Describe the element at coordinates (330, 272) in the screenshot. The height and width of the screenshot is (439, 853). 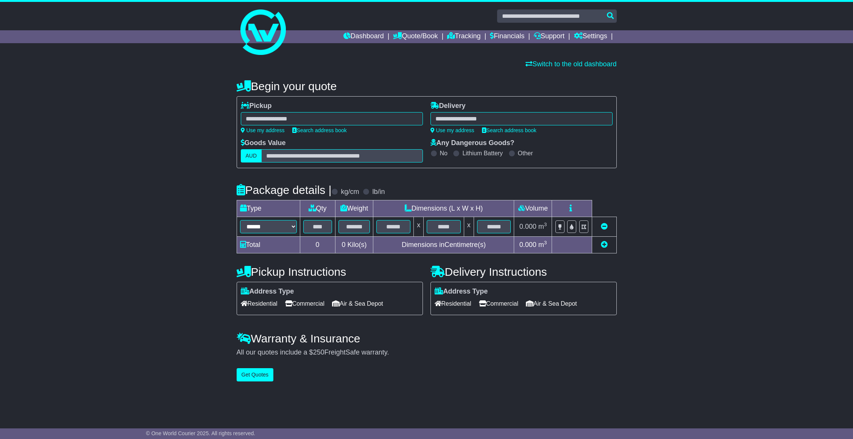
I see `h4: Pickup Instructions` at that location.